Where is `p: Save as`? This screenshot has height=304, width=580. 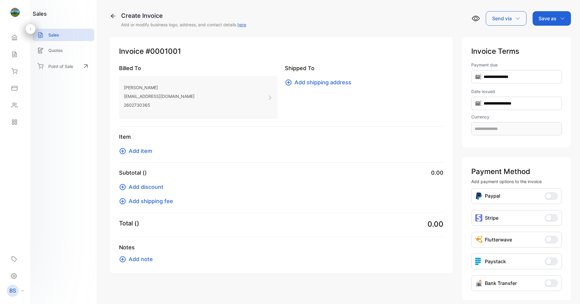 p: Save as is located at coordinates (548, 18).